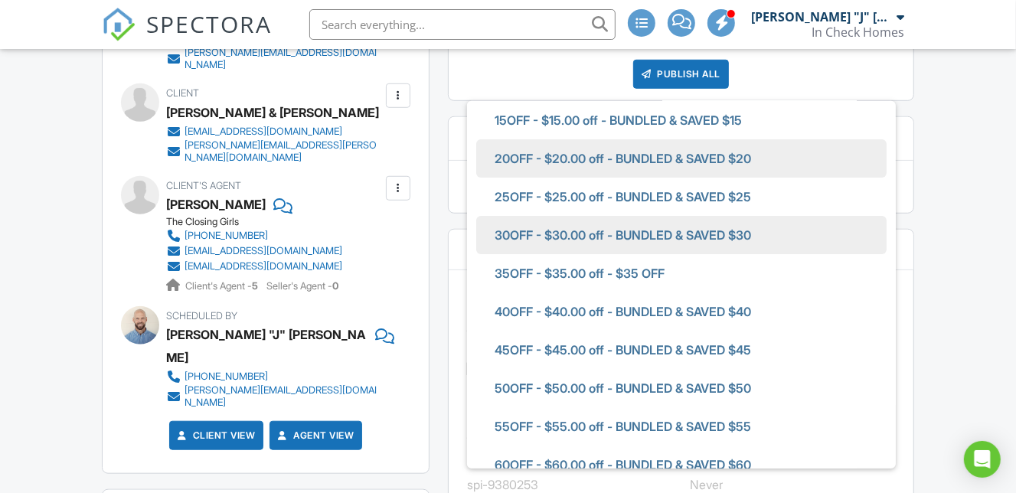 The height and width of the screenshot is (493, 1016). What do you see at coordinates (622, 465) in the screenshot?
I see `span: 60OFF - $60.00 off - BUNDLED & SAVED $60` at bounding box center [622, 465].